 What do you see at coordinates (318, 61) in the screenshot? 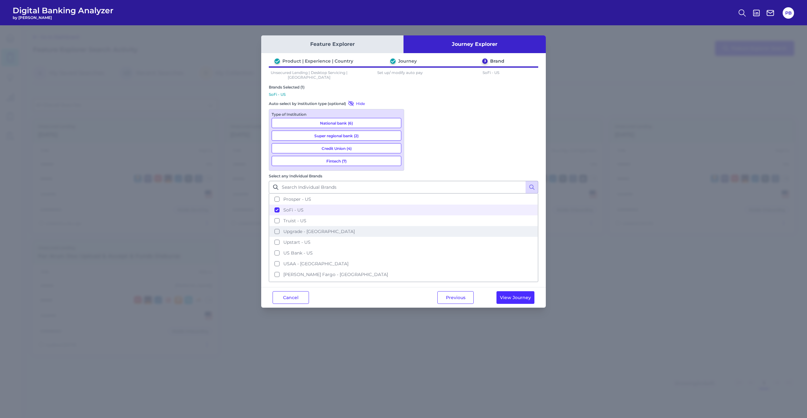
I see `div: Product | Experience | Country` at bounding box center [318, 61].